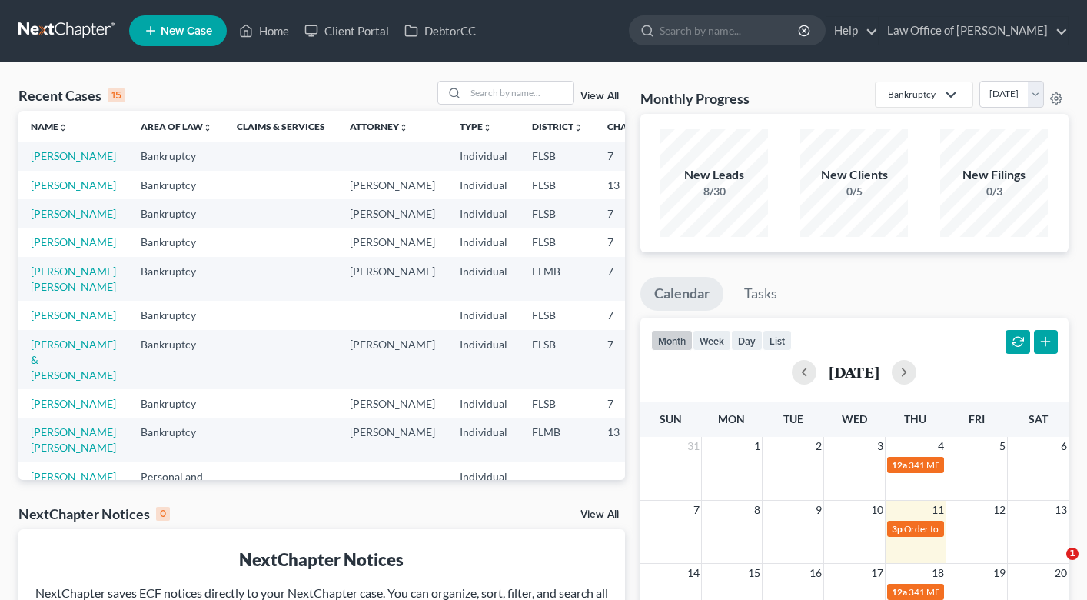 The height and width of the screenshot is (600, 1087). I want to click on span: Thu, so click(915, 418).